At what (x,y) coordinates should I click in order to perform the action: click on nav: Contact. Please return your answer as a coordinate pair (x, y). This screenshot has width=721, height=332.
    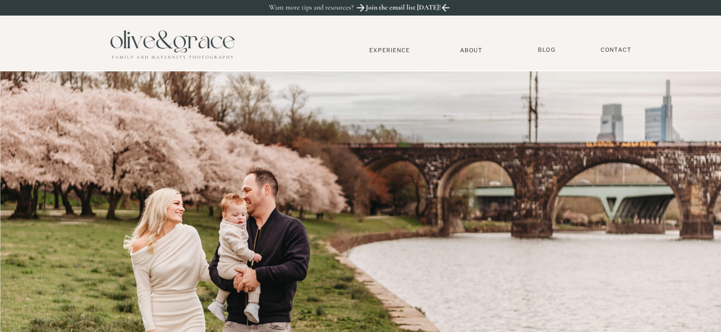
    Looking at the image, I should click on (616, 50).